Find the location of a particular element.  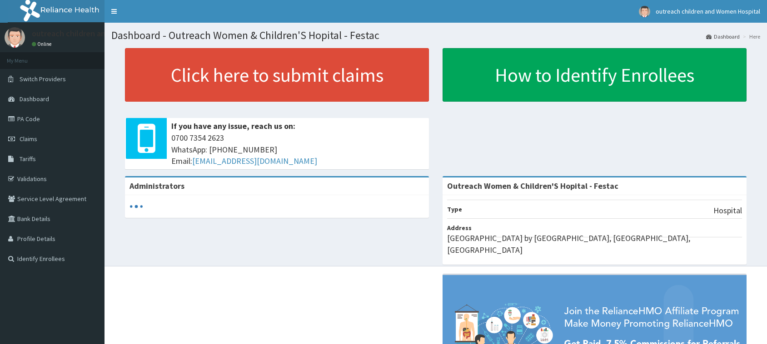

b: If you have any issue, reach us on: is located at coordinates (233, 126).